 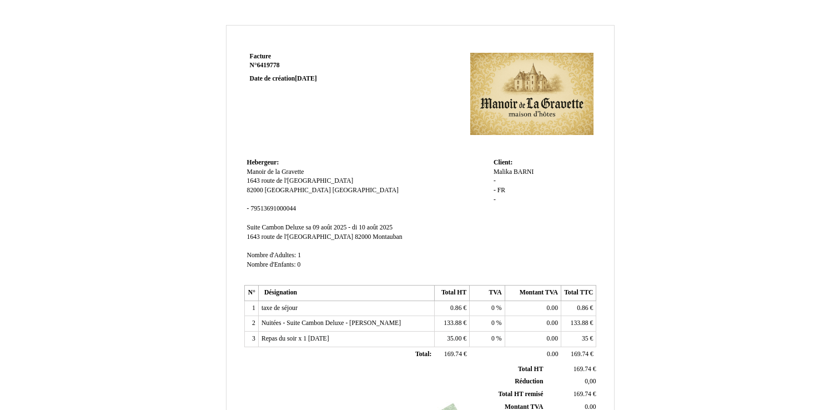 What do you see at coordinates (520, 393) in the screenshot?
I see `span: Total HT remisé` at bounding box center [520, 393].